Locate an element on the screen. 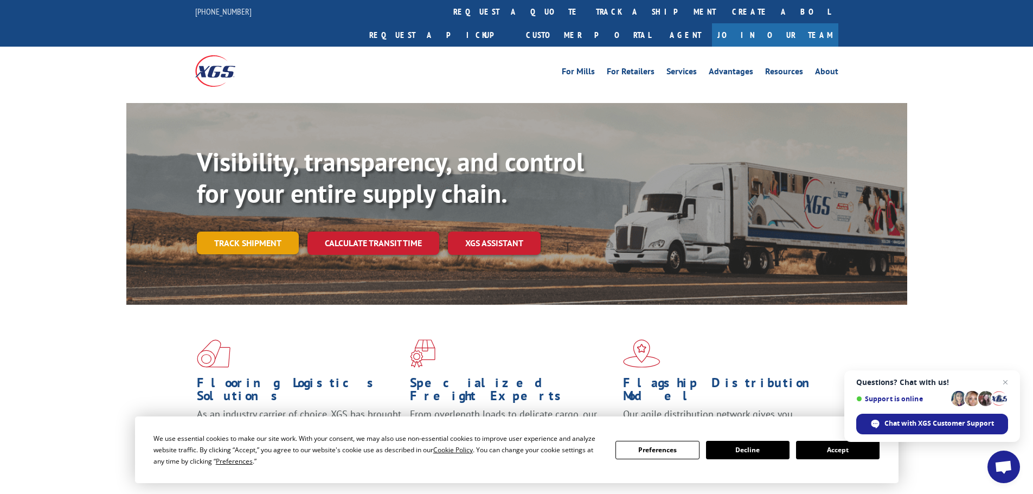 This screenshot has height=494, width=1033. button: Accept is located at coordinates (838, 450).